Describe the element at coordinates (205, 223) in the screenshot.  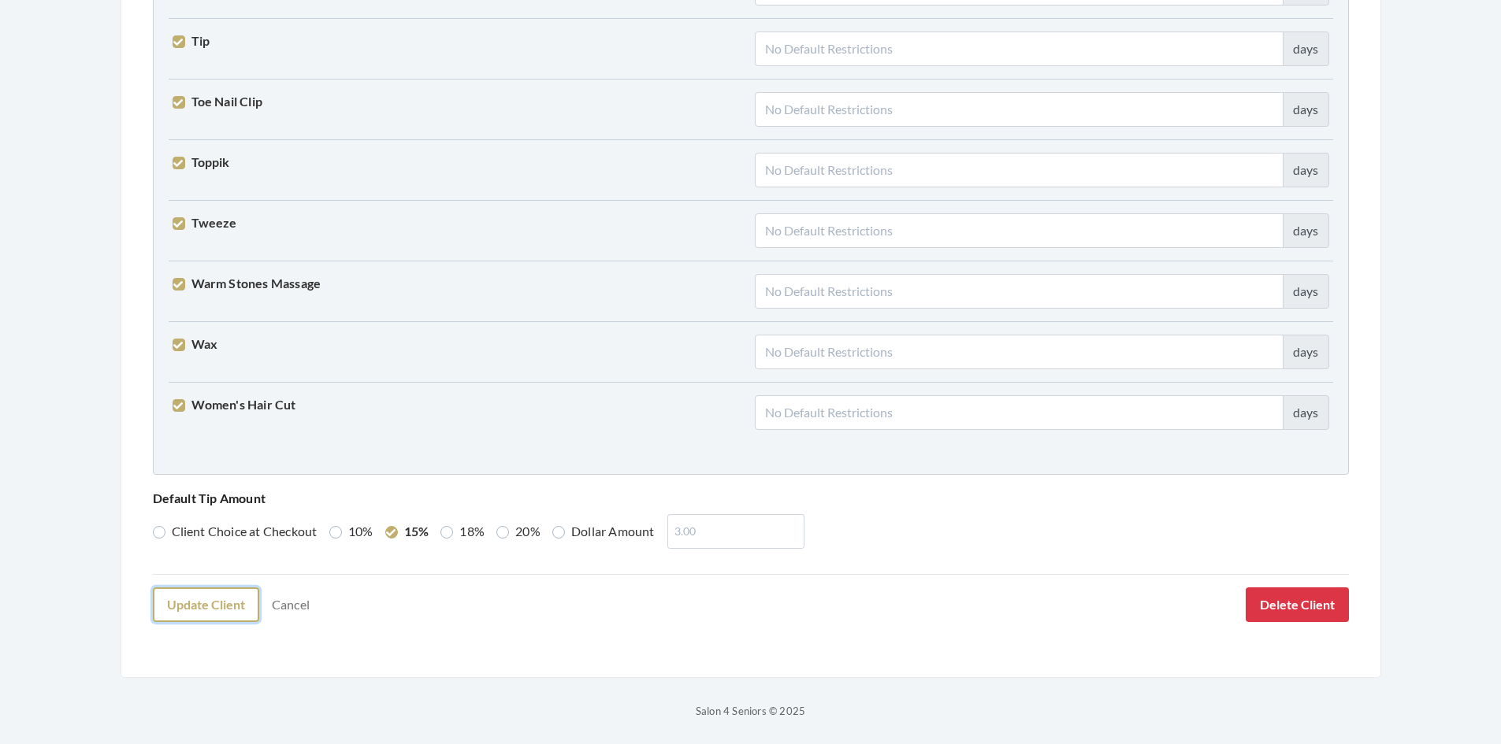
I see `label: Tweeze` at that location.